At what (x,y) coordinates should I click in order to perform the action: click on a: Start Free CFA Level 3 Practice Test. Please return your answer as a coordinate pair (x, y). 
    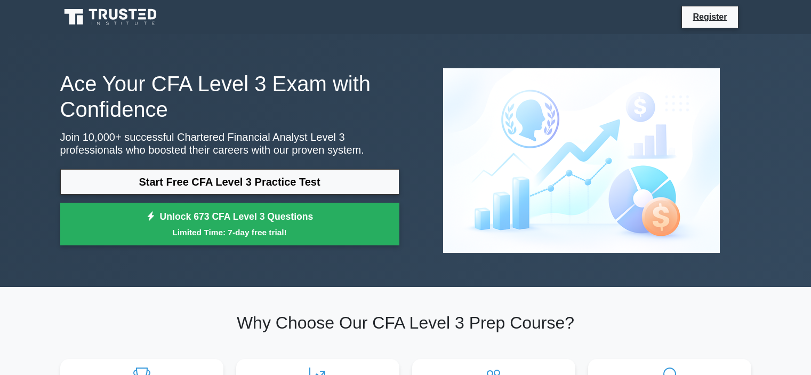
    Looking at the image, I should click on (230, 182).